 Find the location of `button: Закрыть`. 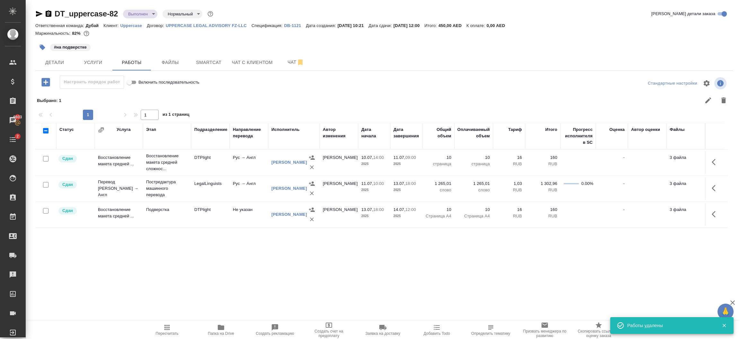

button: Закрыть is located at coordinates (724, 325).